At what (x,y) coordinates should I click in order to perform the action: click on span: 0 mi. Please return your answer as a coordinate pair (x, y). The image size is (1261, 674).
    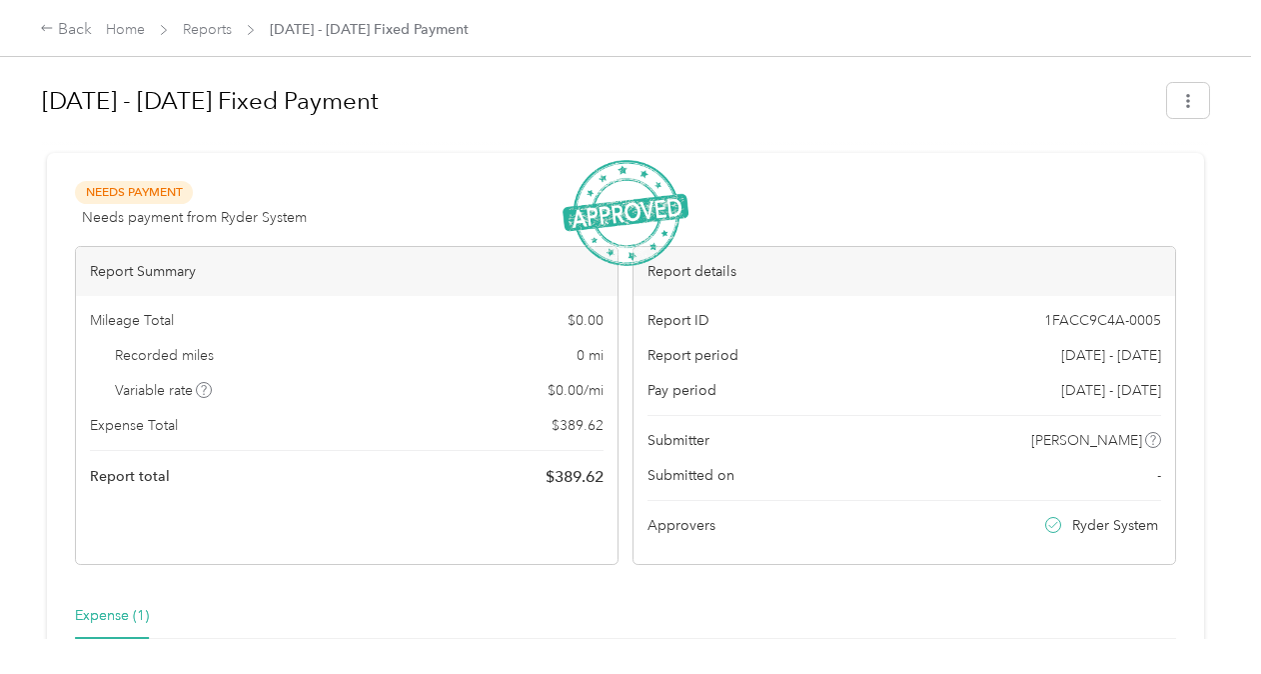
    Looking at the image, I should click on (590, 355).